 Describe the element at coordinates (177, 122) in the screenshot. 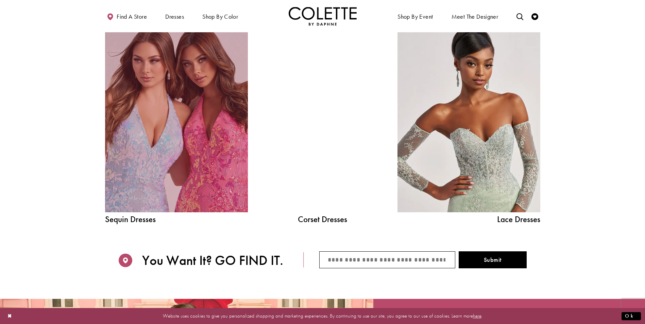

I see `a: Sequin Dresses Related Link` at that location.